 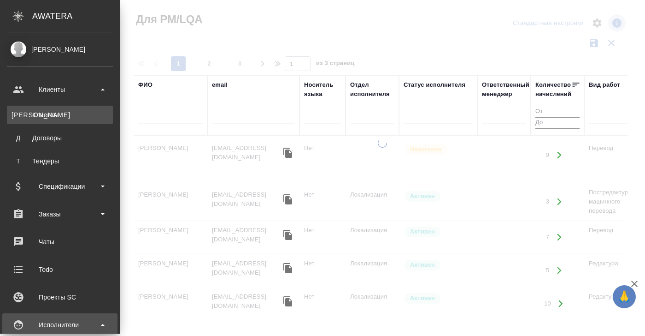 I want to click on div: Чаты, so click(x=60, y=241).